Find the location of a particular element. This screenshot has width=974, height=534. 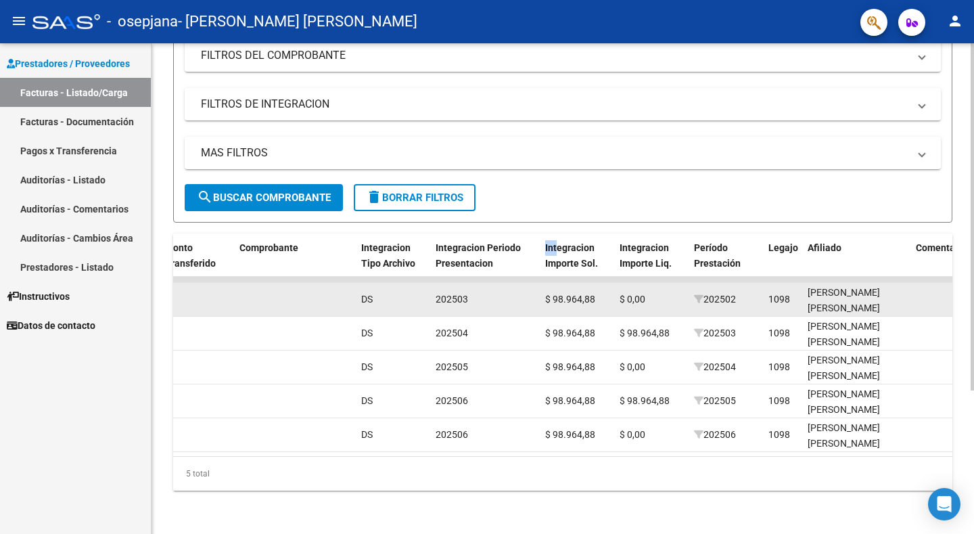

datatable-header-cell: Período Prestación is located at coordinates (726, 263).